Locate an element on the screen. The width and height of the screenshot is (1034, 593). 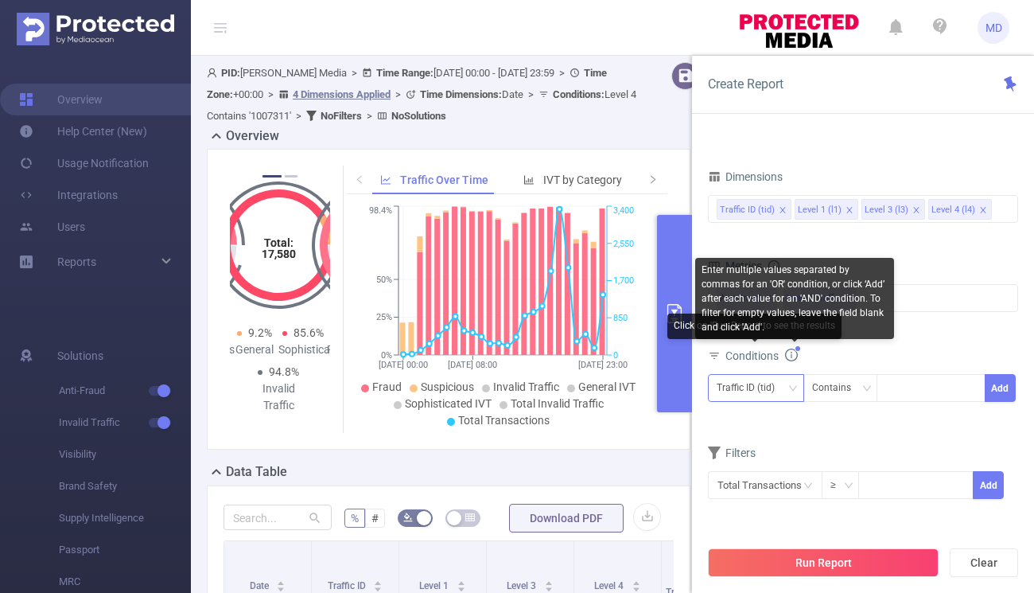
button: 1 is located at coordinates (272, 176).